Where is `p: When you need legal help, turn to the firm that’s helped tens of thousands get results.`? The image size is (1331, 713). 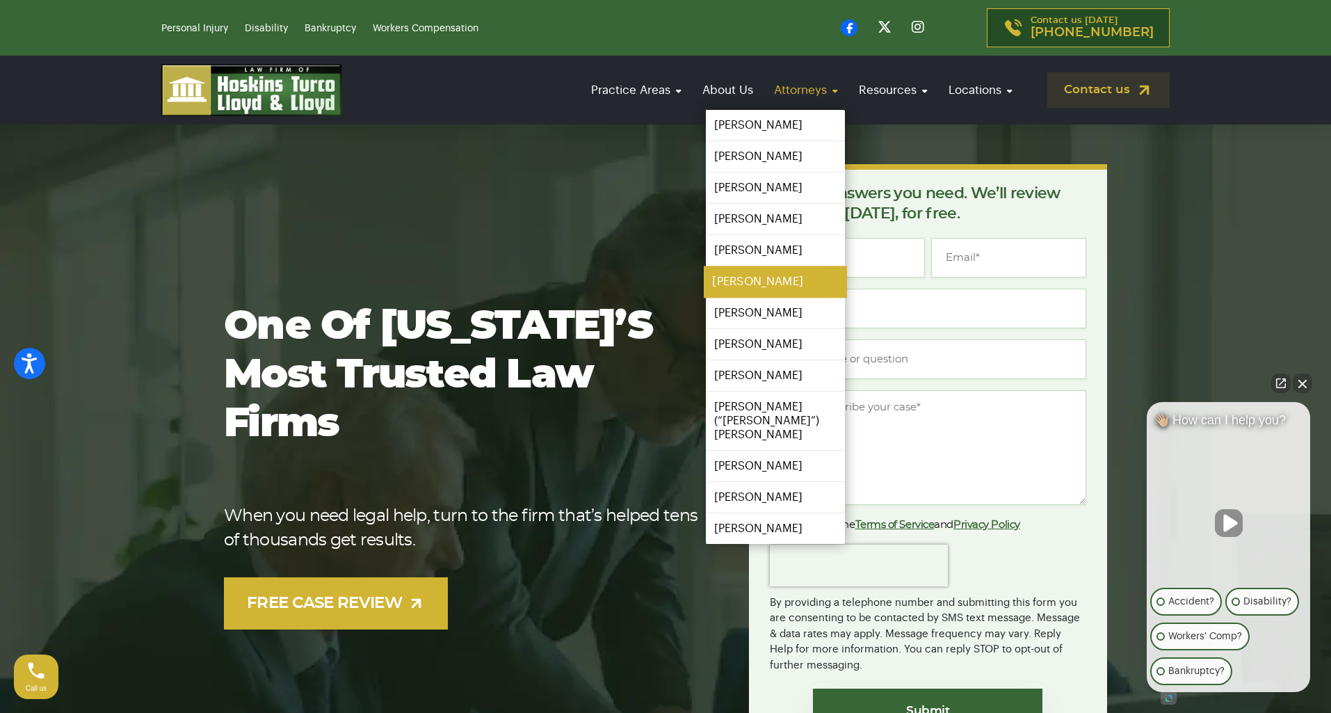
p: When you need legal help, turn to the firm that’s helped tens of thousands get results. is located at coordinates (464, 529).